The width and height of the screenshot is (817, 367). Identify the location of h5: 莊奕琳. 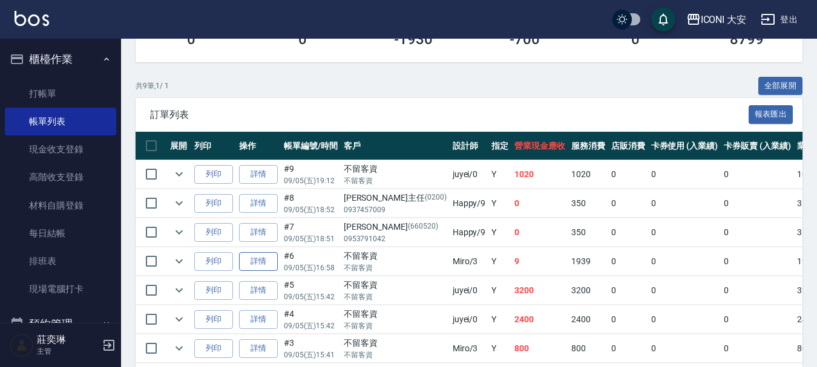
(68, 340).